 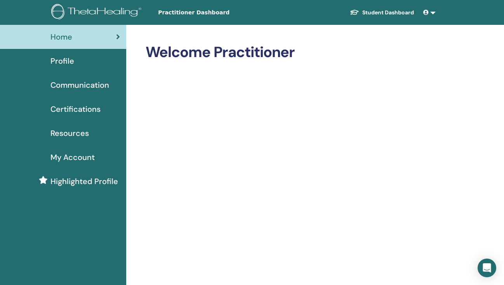 What do you see at coordinates (84, 182) in the screenshot?
I see `span: Highlighted Profile` at bounding box center [84, 182].